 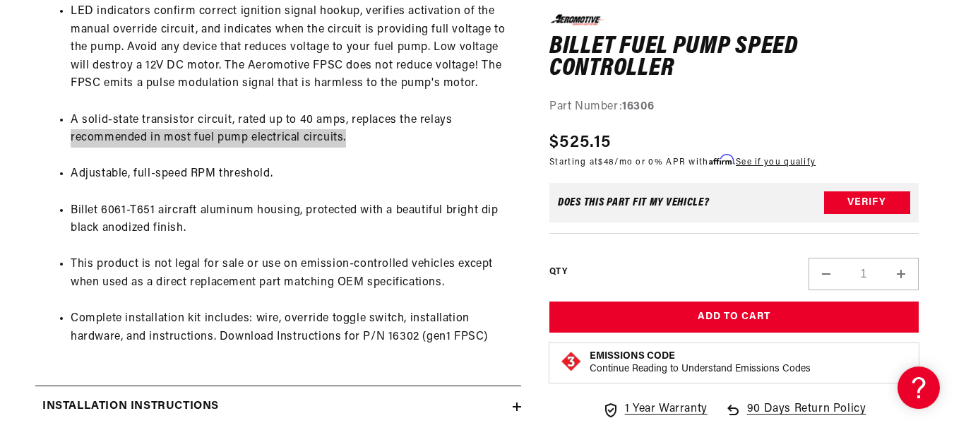 I want to click on span: $525.15, so click(x=580, y=143).